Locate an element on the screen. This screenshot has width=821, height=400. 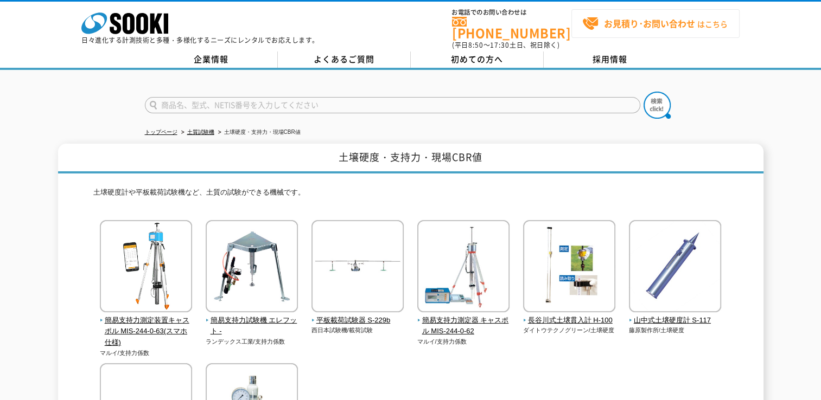
a: 簡易支持力測定装置キャスポル MIS-244-0-63(スマホ仕様) is located at coordinates (146, 327).